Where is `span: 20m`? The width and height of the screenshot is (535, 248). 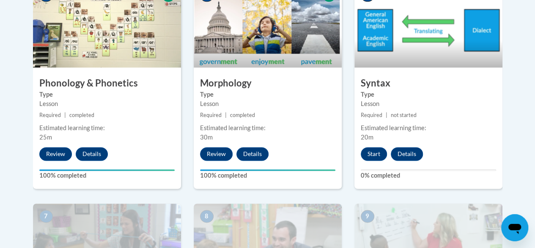 span: 20m is located at coordinates (367, 137).